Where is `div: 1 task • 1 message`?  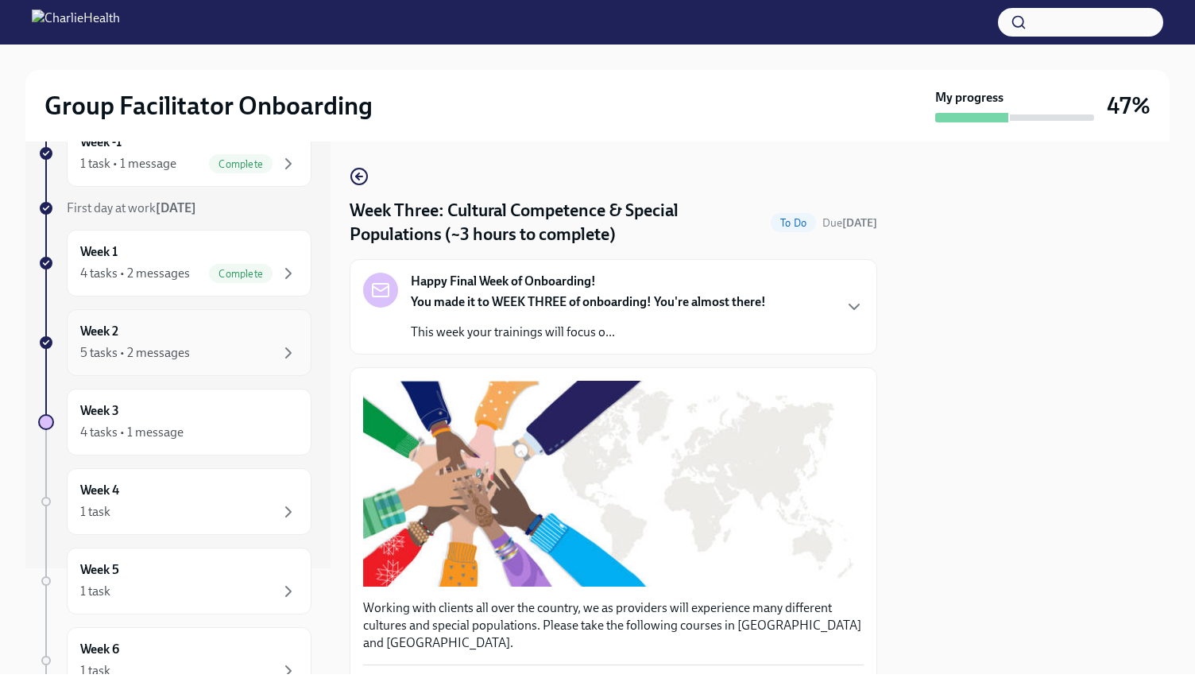 div: 1 task • 1 message is located at coordinates (128, 164).